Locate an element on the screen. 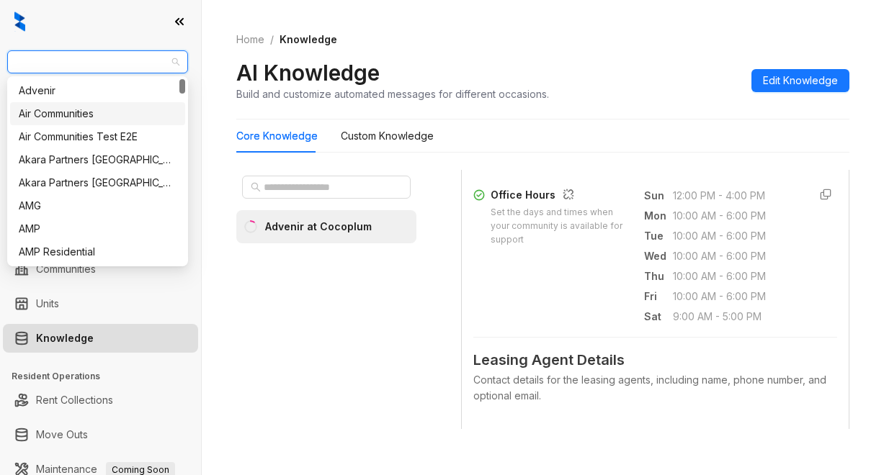 Image resolution: width=884 pixels, height=475 pixels. div: Advenir at Cocoplum is located at coordinates (318, 227).